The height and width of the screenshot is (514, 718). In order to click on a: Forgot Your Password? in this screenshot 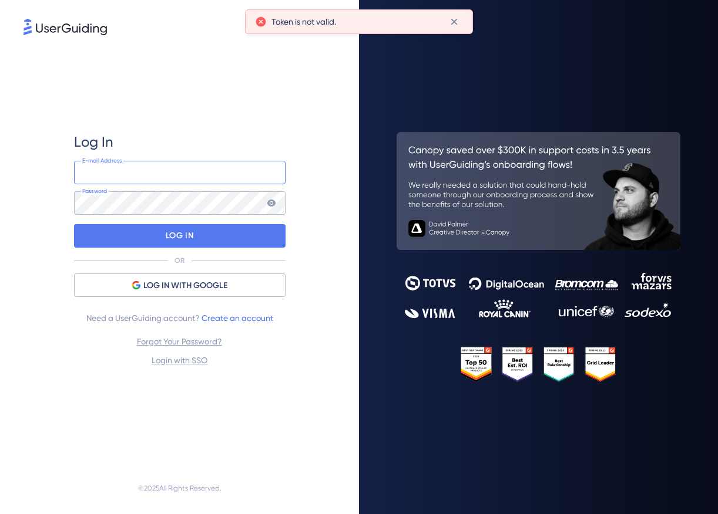, I will do `click(179, 342)`.